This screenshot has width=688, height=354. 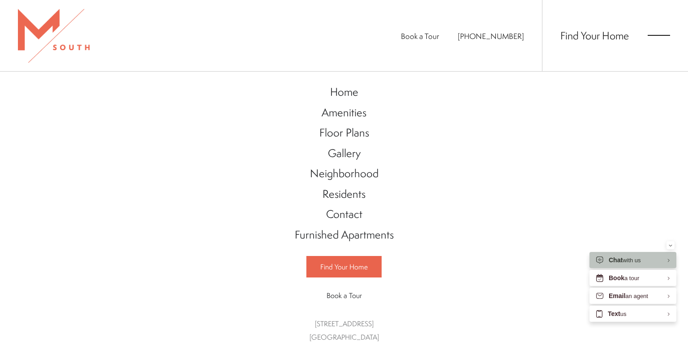 I want to click on span: Home, so click(x=344, y=92).